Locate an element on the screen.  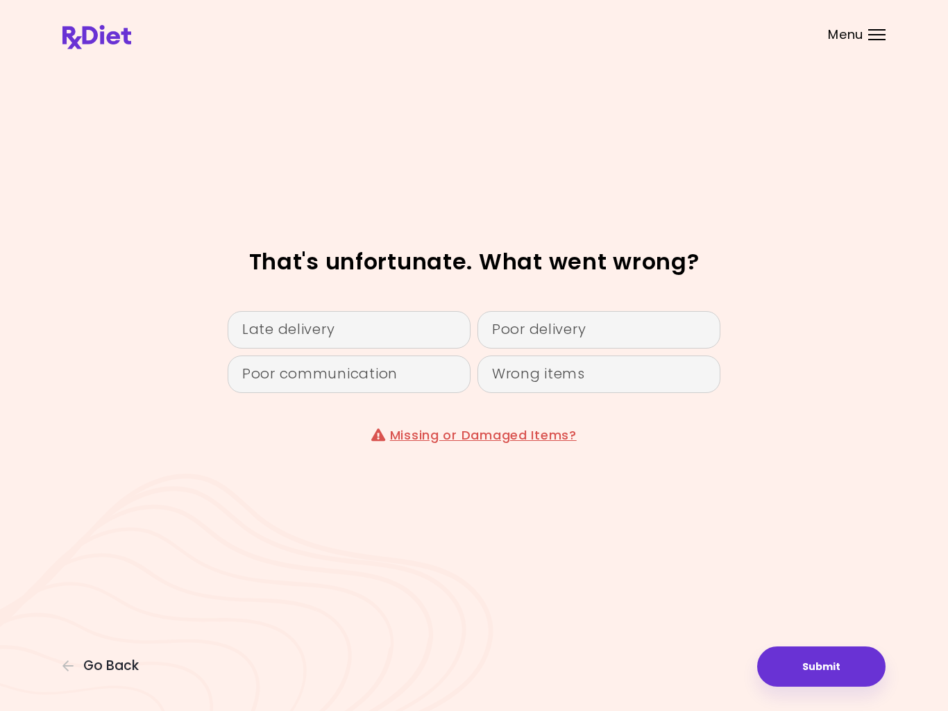
img: RxDiet is located at coordinates (96, 37).